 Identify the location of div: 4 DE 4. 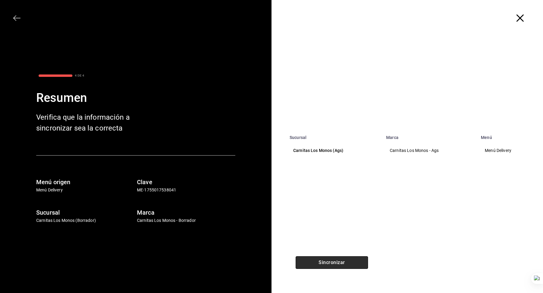
(79, 75).